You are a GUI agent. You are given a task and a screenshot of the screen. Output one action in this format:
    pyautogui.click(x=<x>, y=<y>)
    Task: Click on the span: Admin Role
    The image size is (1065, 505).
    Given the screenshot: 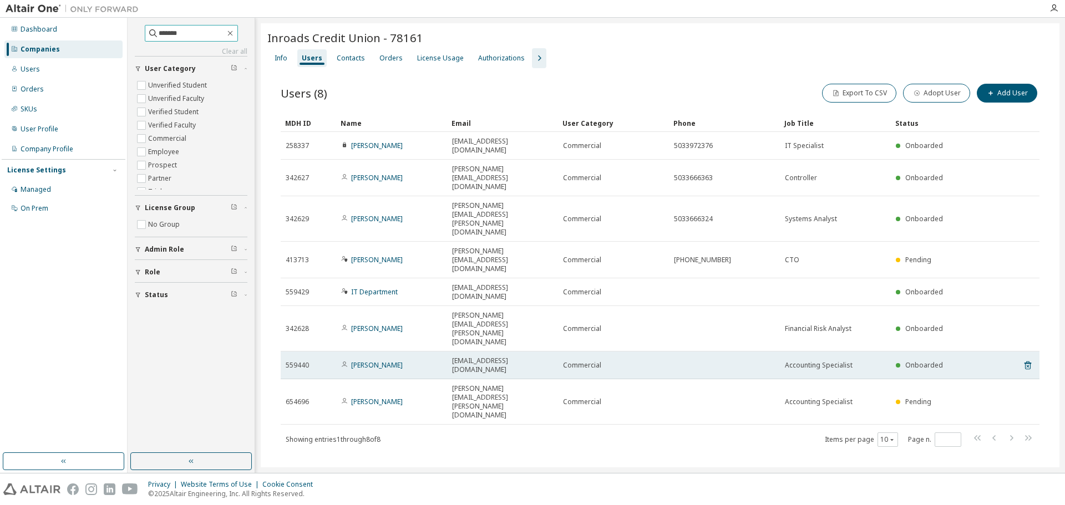 What is the action you would take?
    pyautogui.click(x=164, y=250)
    